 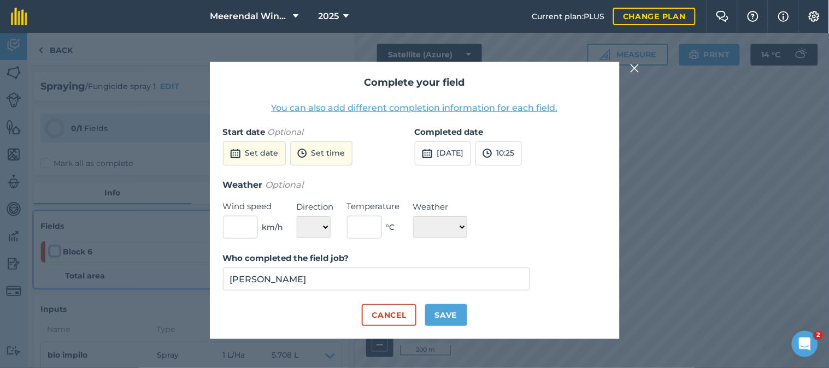 What do you see at coordinates (440, 207) in the screenshot?
I see `label: Weather` at bounding box center [440, 207].